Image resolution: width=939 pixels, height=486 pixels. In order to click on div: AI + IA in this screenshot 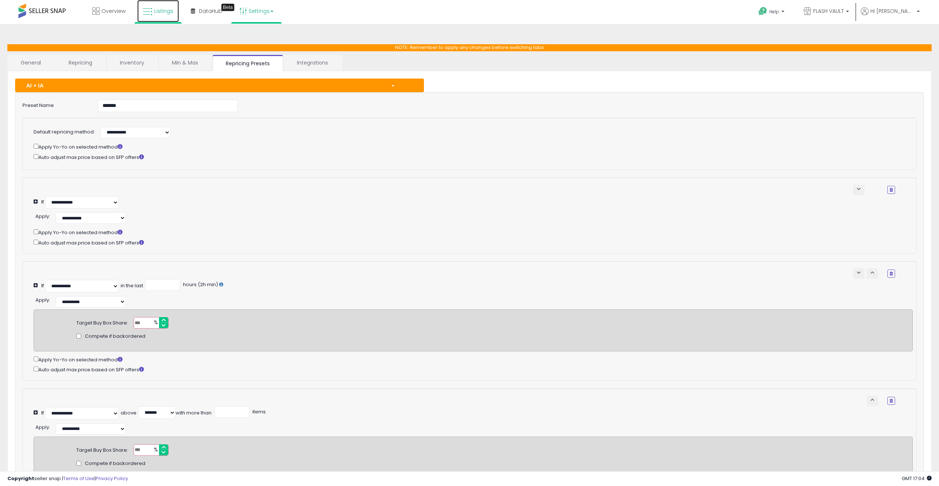, I will do `click(203, 85)`.